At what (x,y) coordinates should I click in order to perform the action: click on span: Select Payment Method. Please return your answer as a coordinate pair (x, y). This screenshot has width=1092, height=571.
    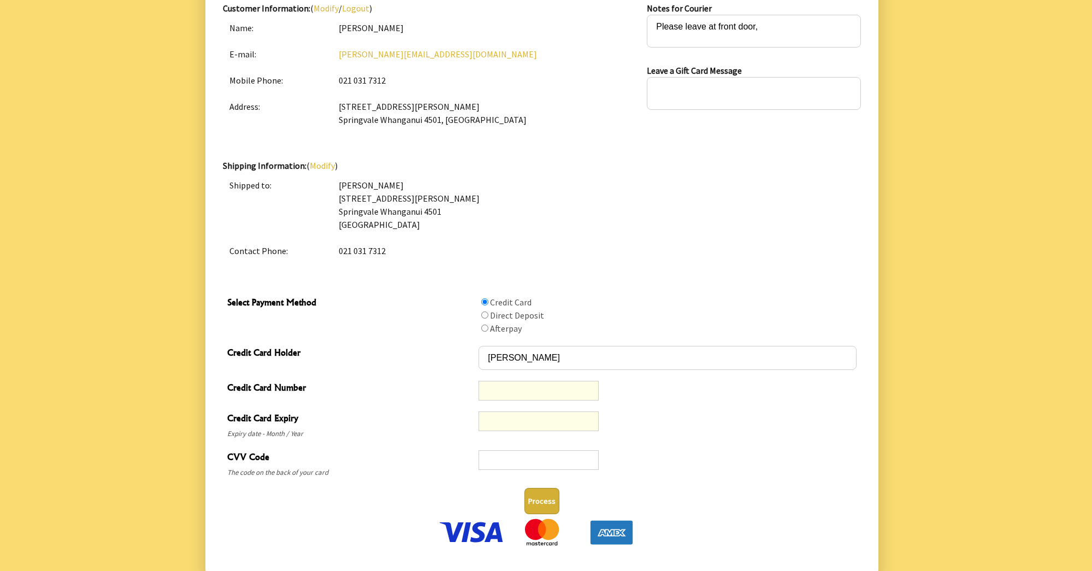
    Looking at the image, I should click on (350, 303).